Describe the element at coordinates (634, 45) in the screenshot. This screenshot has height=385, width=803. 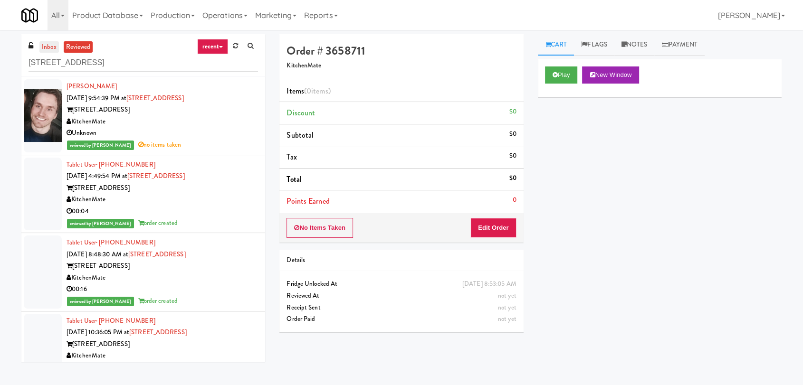
I see `a: Notes` at that location.